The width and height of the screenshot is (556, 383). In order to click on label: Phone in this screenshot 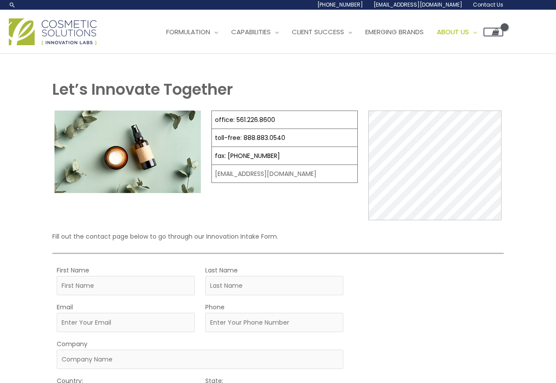, I will do `click(215, 307)`.